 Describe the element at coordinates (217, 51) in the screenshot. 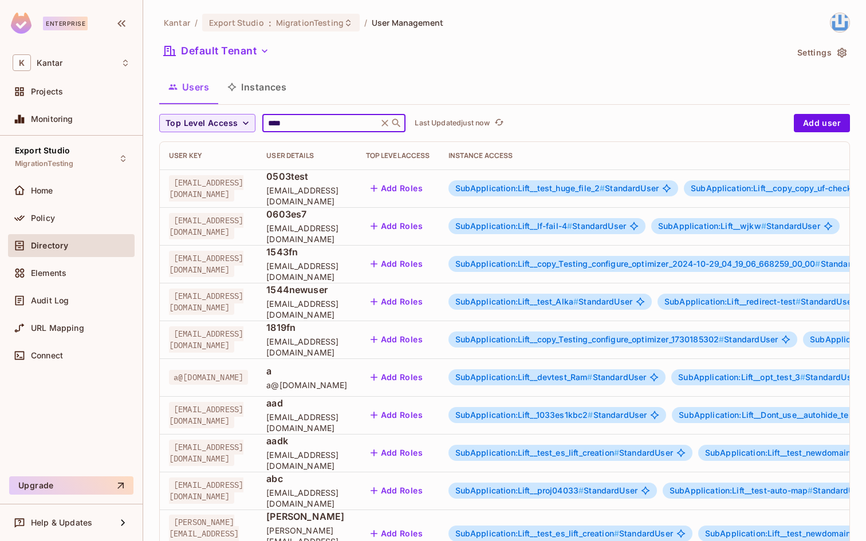

I see `button: Default Tenant` at that location.